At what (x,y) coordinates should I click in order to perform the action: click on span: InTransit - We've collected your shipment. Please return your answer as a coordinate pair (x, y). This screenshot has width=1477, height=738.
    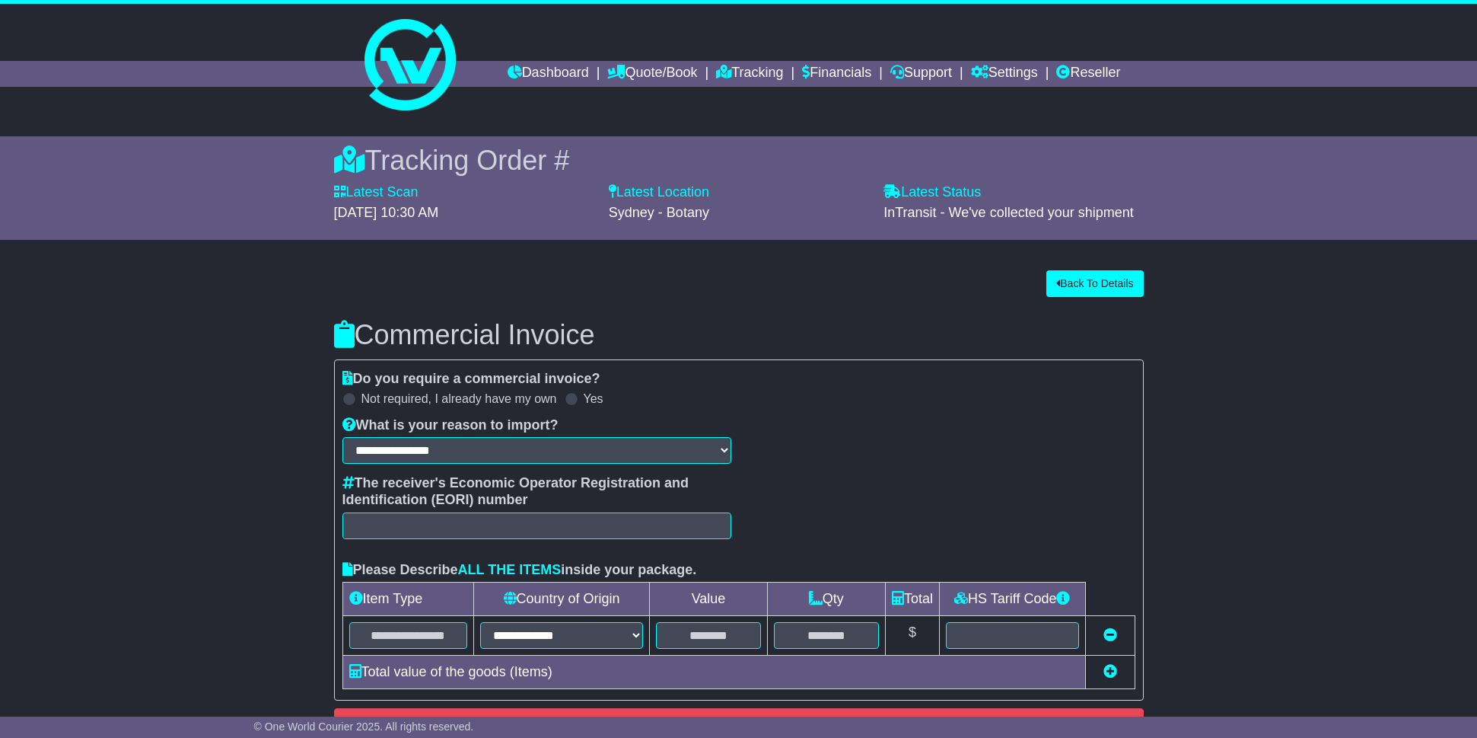
    Looking at the image, I should click on (1009, 212).